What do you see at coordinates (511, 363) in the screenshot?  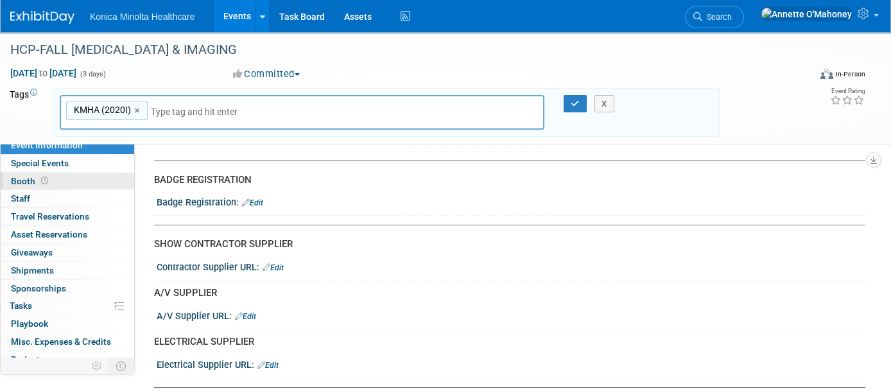 I see `div: Electrical Supplier URL:` at bounding box center [511, 363].